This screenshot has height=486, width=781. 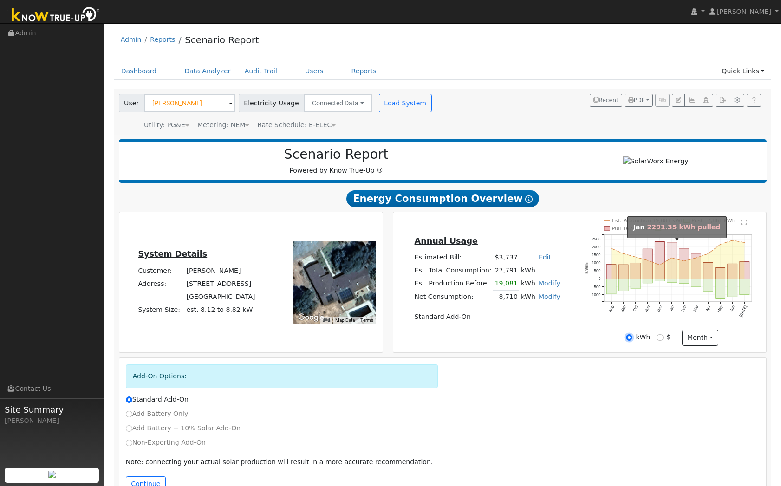 What do you see at coordinates (506, 271) in the screenshot?
I see `td: 27,791` at bounding box center [506, 271].